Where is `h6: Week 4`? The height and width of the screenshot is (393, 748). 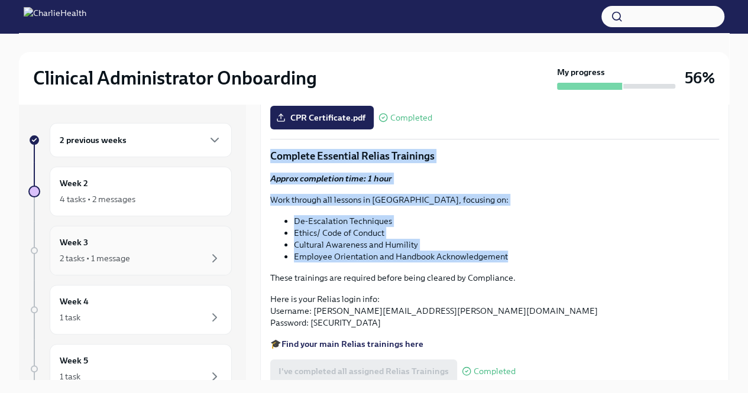 h6: Week 4 is located at coordinates (74, 302).